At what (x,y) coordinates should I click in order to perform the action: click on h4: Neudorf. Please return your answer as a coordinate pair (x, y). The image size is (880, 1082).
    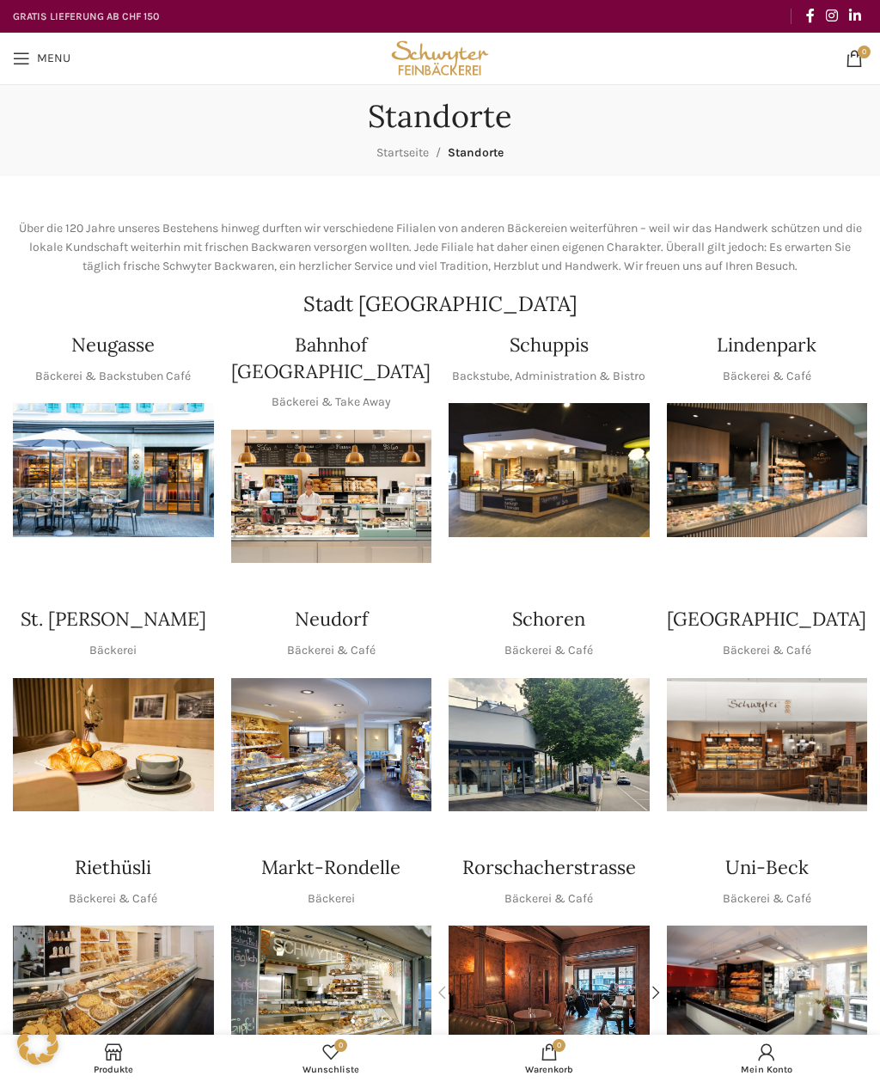
    Looking at the image, I should click on (331, 619).